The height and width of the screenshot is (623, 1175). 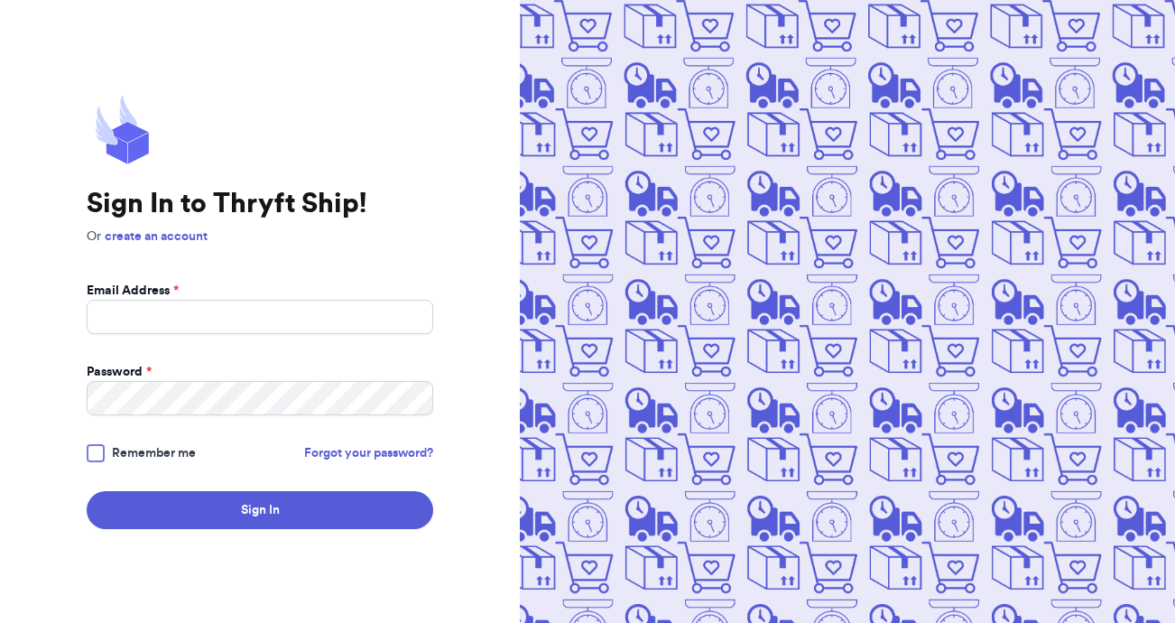 What do you see at coordinates (260, 510) in the screenshot?
I see `button: Sign In` at bounding box center [260, 510].